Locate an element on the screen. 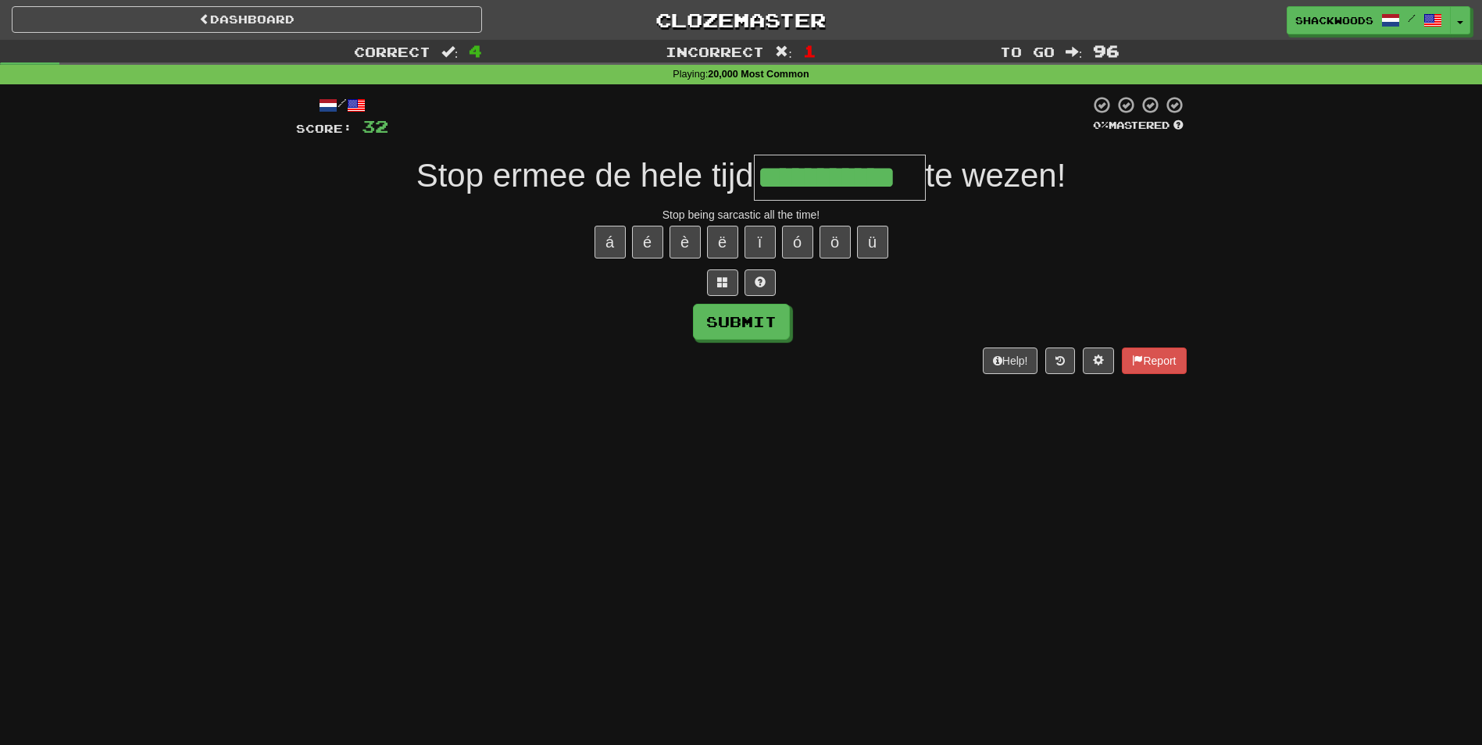 Image resolution: width=1482 pixels, height=745 pixels. button: Round history (alt+y) is located at coordinates (1060, 361).